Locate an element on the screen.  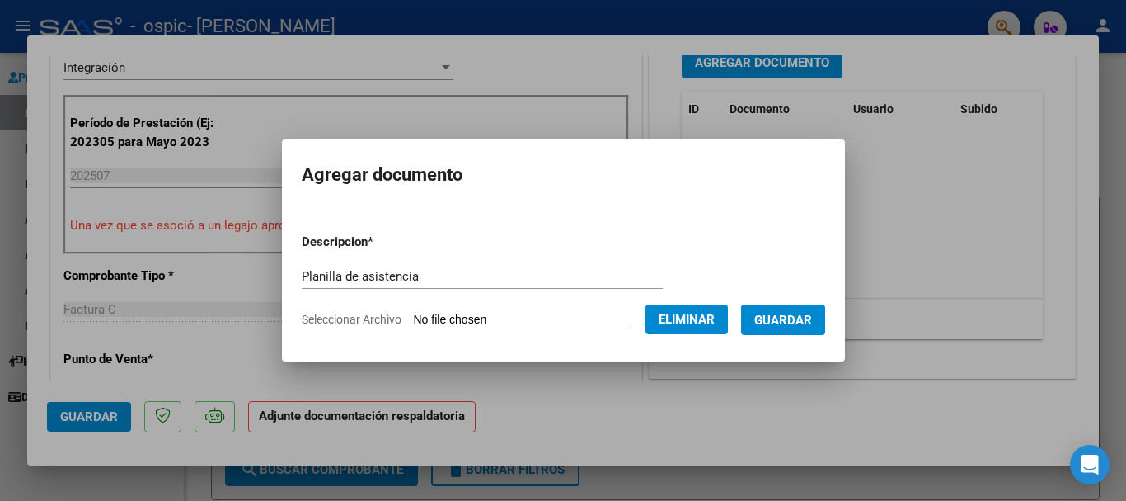
div: Open Intercom Messenger is located at coordinates (1090, 464).